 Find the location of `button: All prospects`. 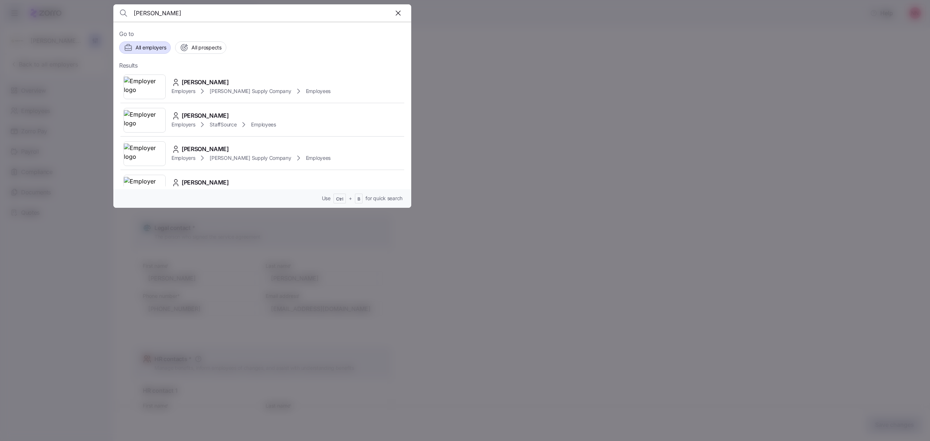

button: All prospects is located at coordinates (201, 48).